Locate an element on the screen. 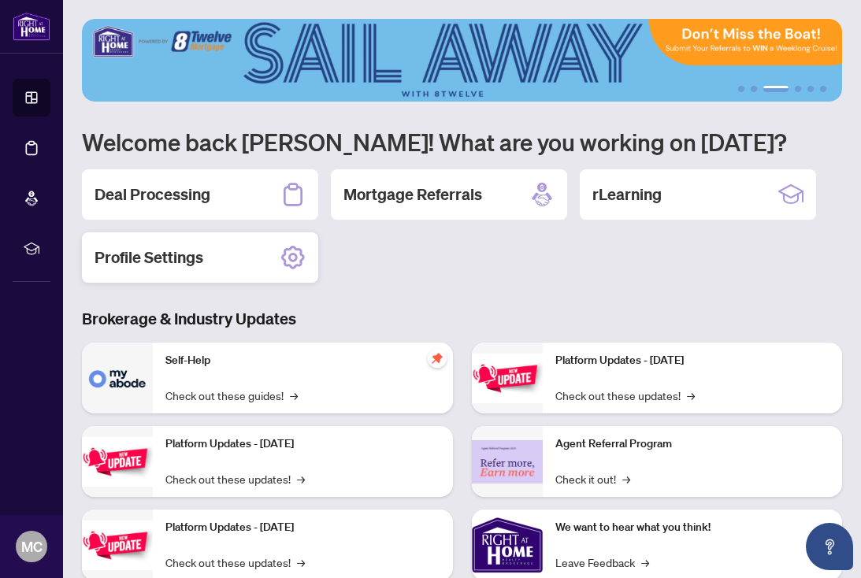  h2: Profile Settings is located at coordinates (149, 257).